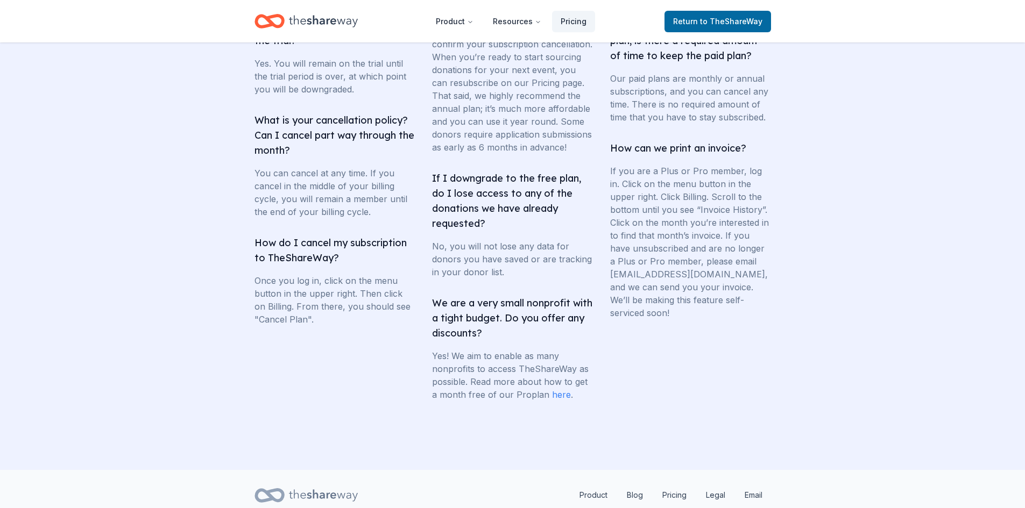  I want to click on a: here, so click(561, 395).